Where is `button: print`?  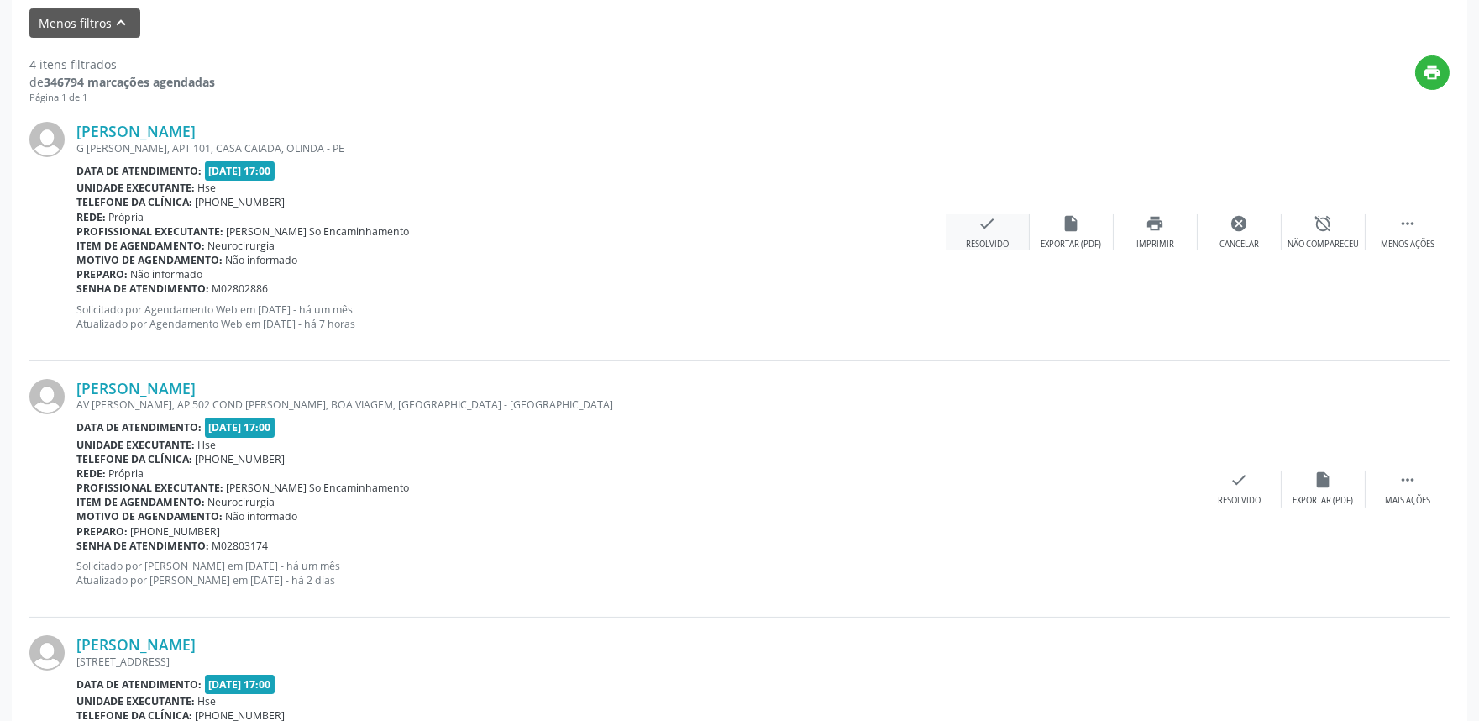 button: print is located at coordinates (1432, 72).